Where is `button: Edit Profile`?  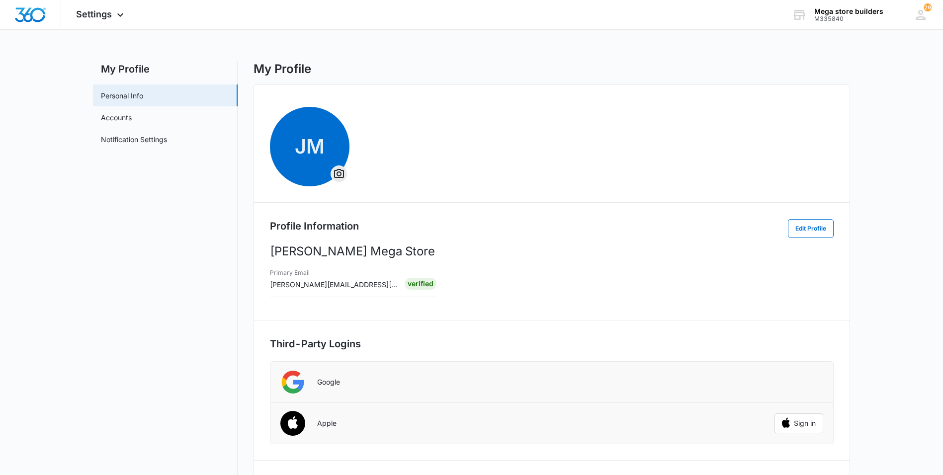
button: Edit Profile is located at coordinates (810, 229).